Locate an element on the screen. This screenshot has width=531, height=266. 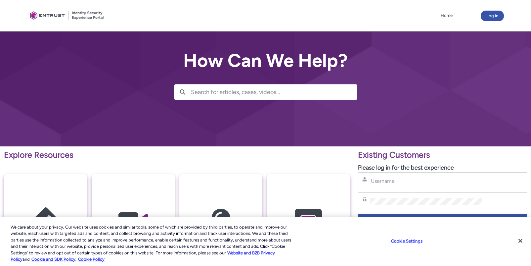
h2: How Can We Help? is located at coordinates (266, 61).